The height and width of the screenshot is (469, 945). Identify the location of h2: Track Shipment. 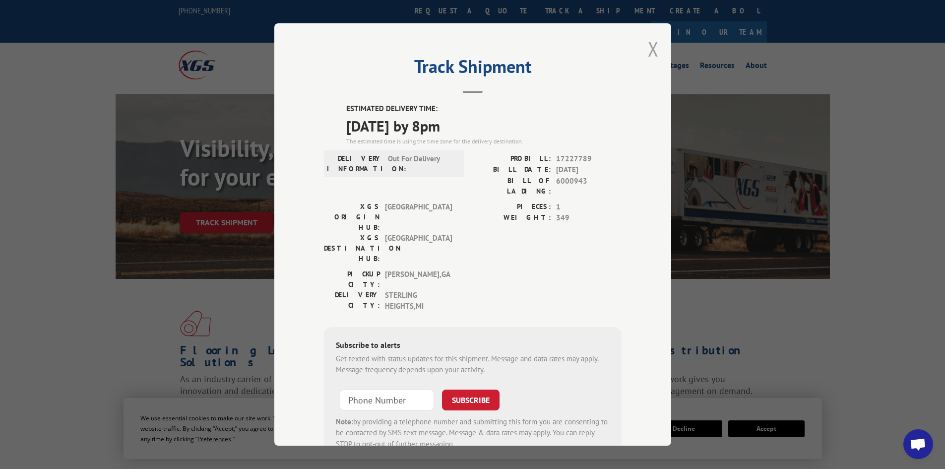
(473, 69).